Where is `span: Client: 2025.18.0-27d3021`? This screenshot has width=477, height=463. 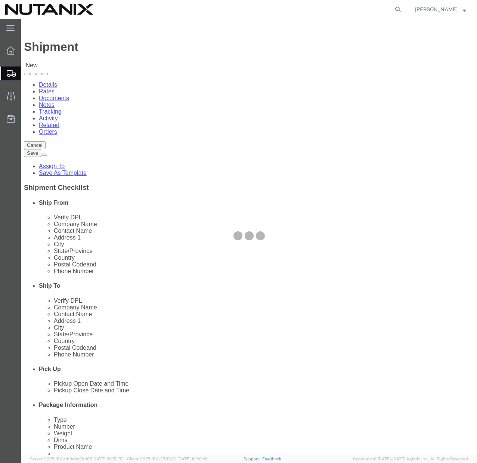
span: Client: 2025.18.0-27d3021 is located at coordinates (167, 459).